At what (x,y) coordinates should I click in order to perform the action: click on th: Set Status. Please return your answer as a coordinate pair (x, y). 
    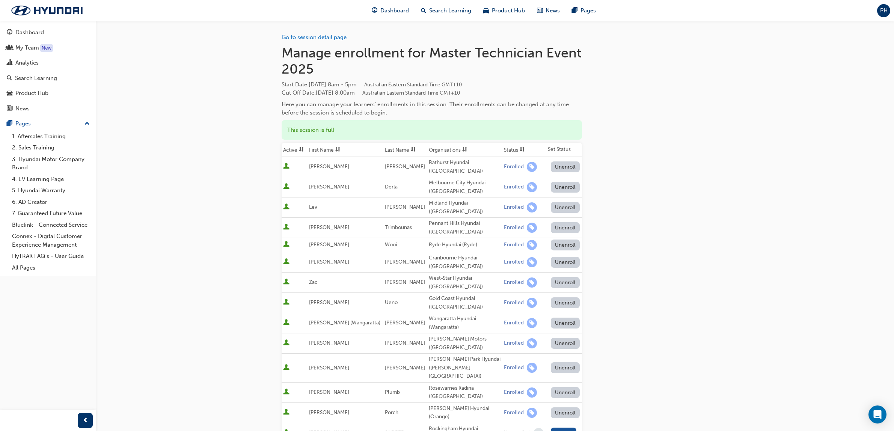
    Looking at the image, I should click on (564, 150).